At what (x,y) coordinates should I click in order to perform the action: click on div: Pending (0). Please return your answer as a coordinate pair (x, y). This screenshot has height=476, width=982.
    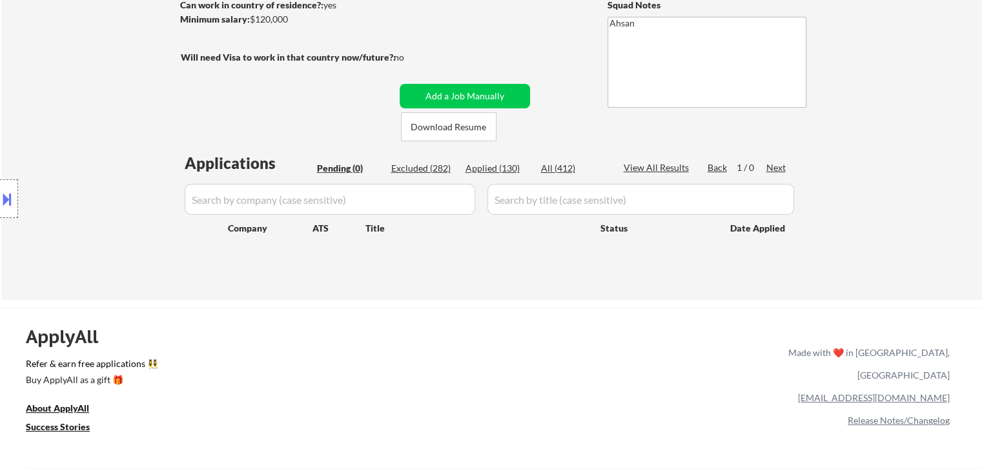
    Looking at the image, I should click on (349, 168).